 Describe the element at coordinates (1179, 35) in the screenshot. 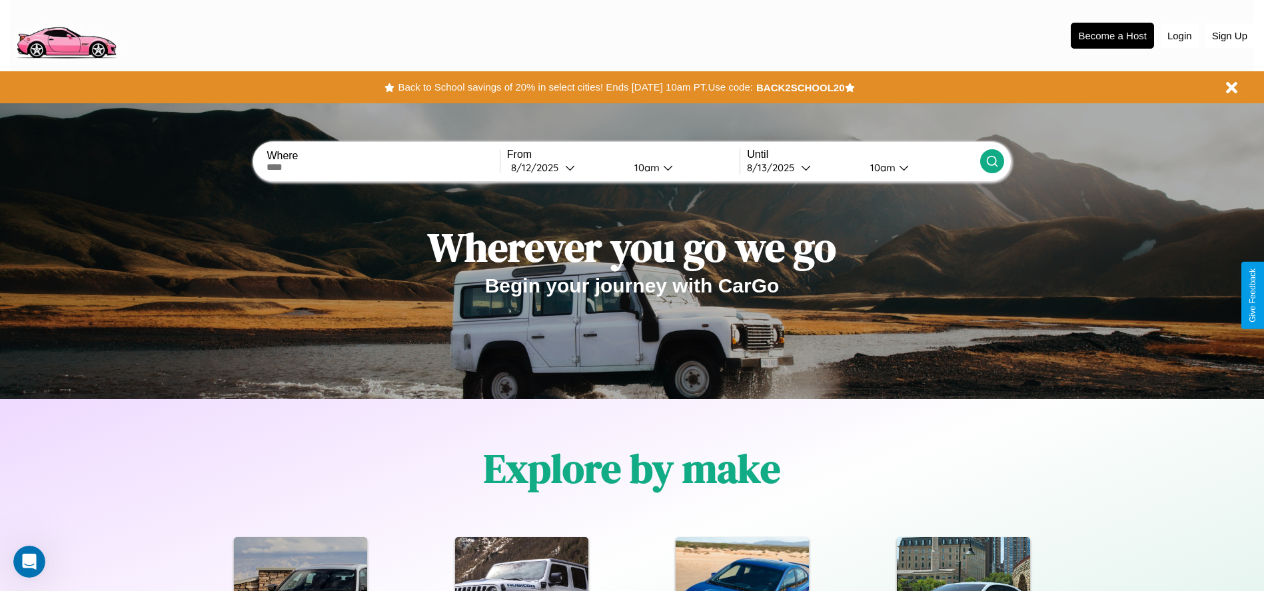

I see `button: Login` at that location.